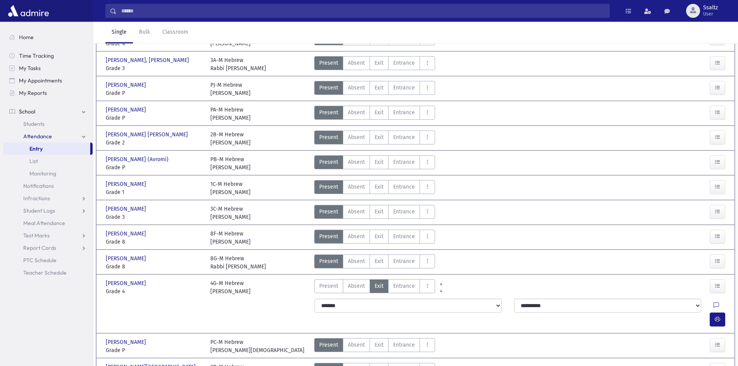 This screenshot has width=738, height=366. I want to click on span: Entry, so click(36, 149).